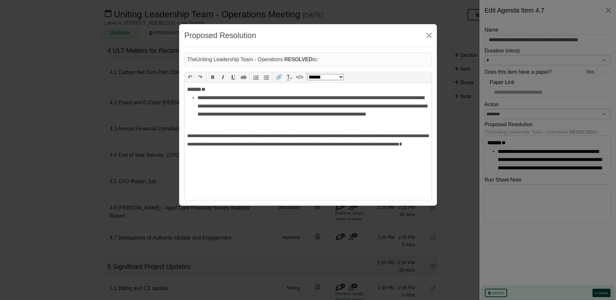  I want to click on div: Proposed Resolution, so click(220, 35).